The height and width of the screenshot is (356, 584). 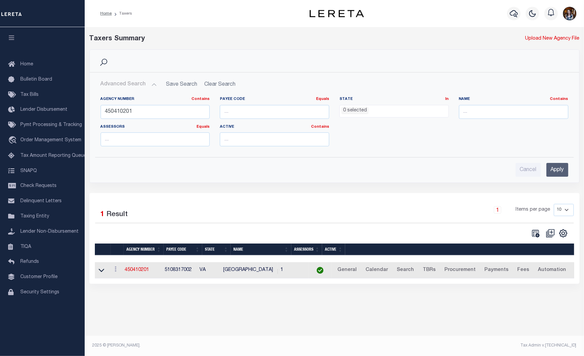 I want to click on span: Lender Non-Disbursement, so click(x=49, y=232).